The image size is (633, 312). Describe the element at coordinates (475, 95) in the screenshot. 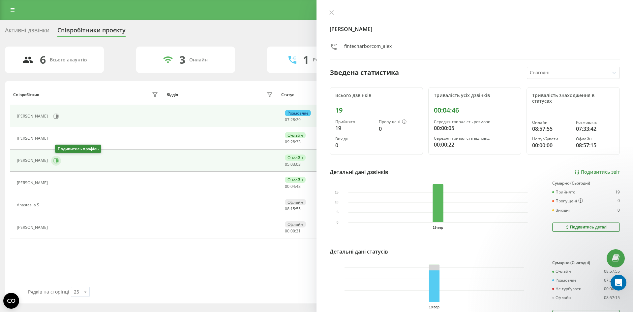

I see `div: Тривалість усіх дзвінків` at that location.